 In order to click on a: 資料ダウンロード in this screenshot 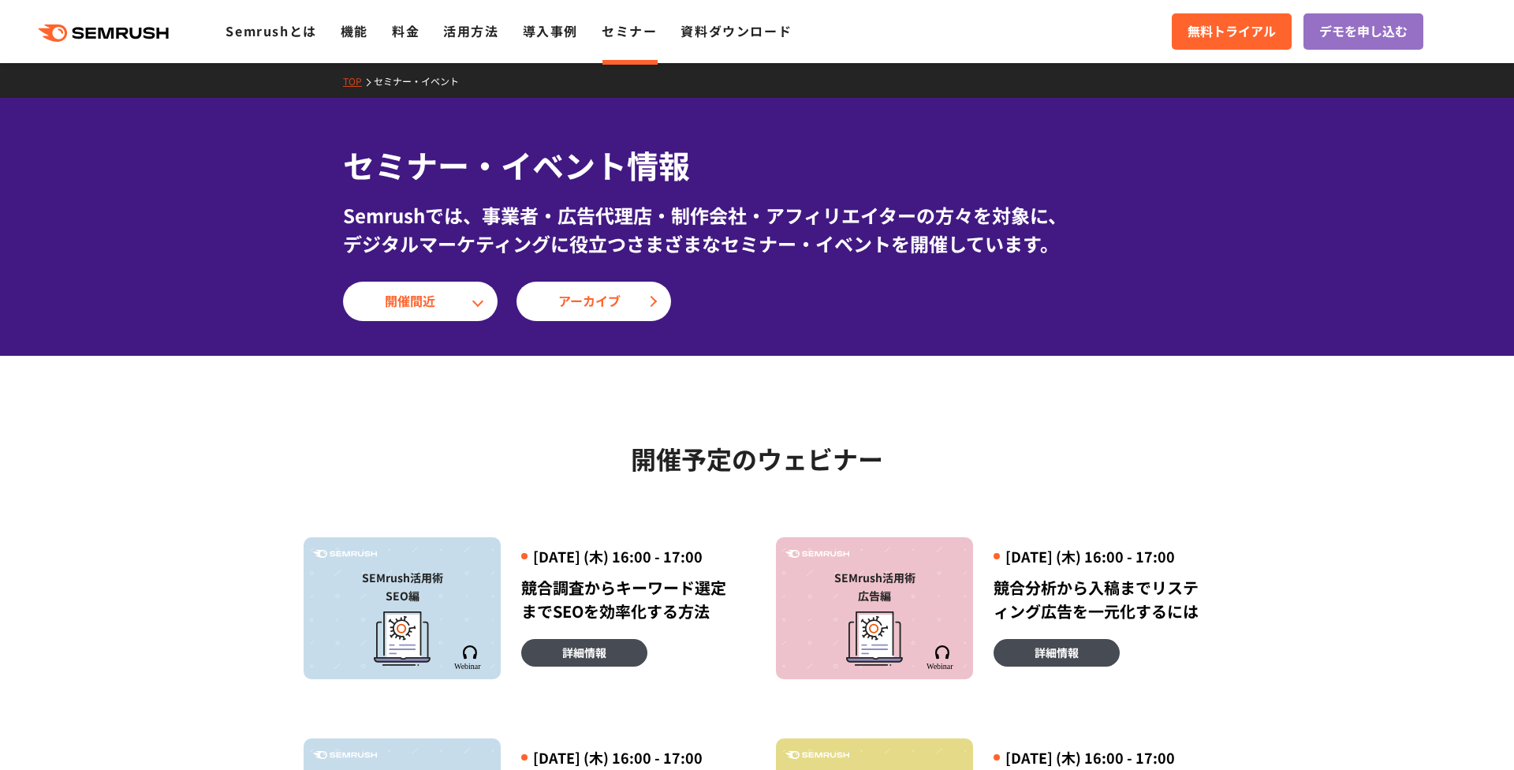, I will do `click(736, 31)`.